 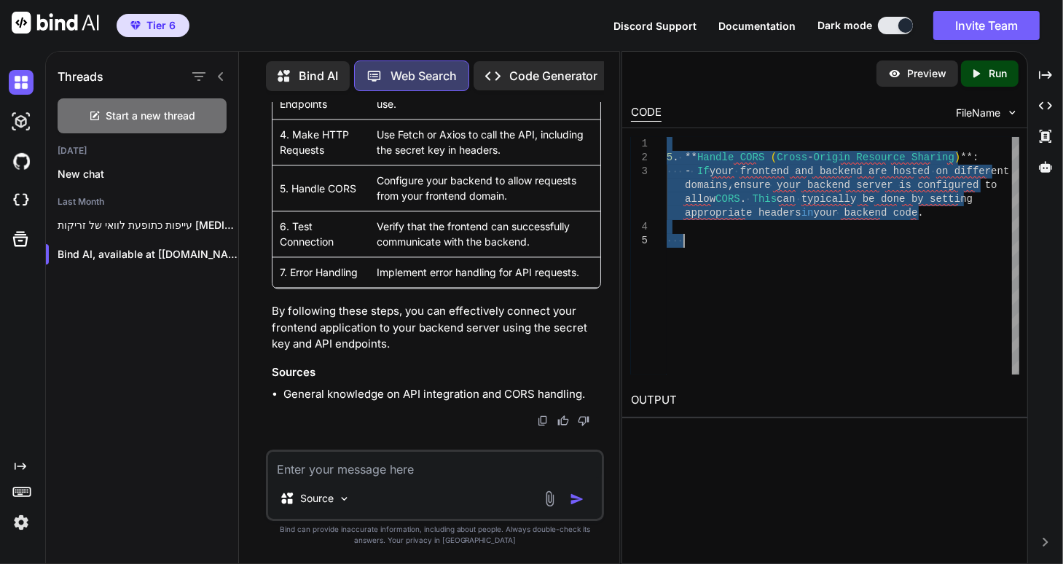 I want to click on img: githubDark, so click(x=21, y=161).